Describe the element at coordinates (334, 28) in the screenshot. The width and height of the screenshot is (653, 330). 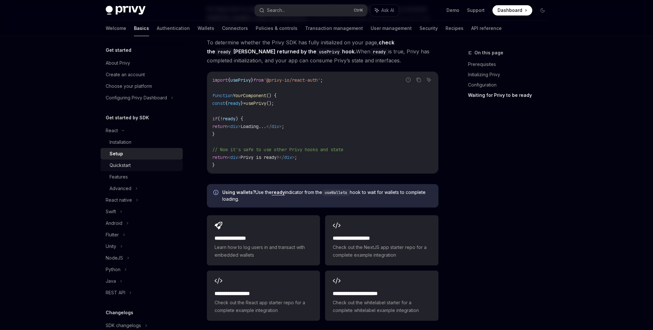
I see `a: Transaction management` at that location.